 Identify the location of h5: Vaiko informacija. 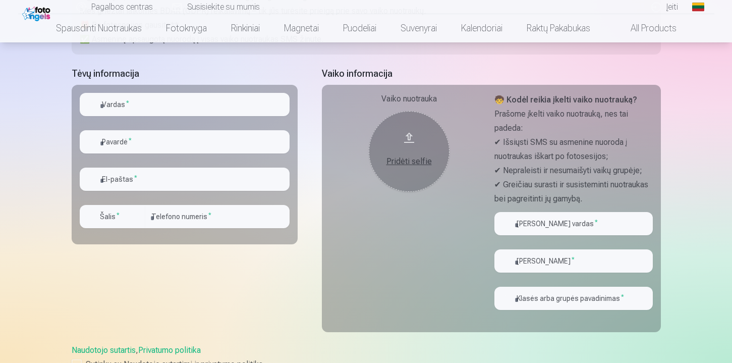
(492, 74).